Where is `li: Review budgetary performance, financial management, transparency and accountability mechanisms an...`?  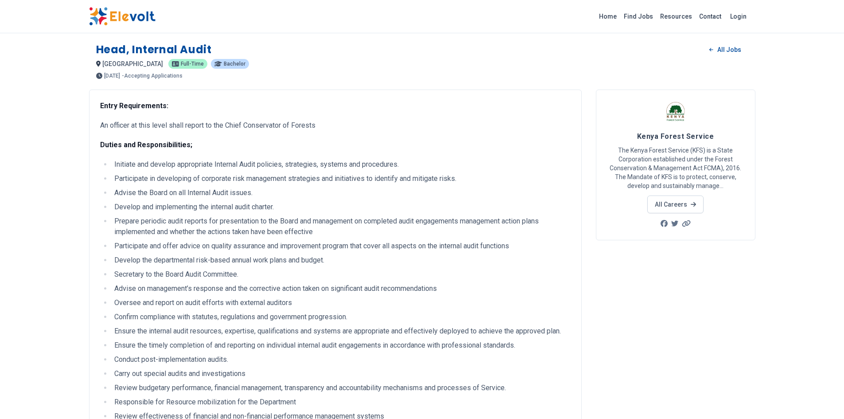 li: Review budgetary performance, financial management, transparency and accountability mechanisms an... is located at coordinates (341, 388).